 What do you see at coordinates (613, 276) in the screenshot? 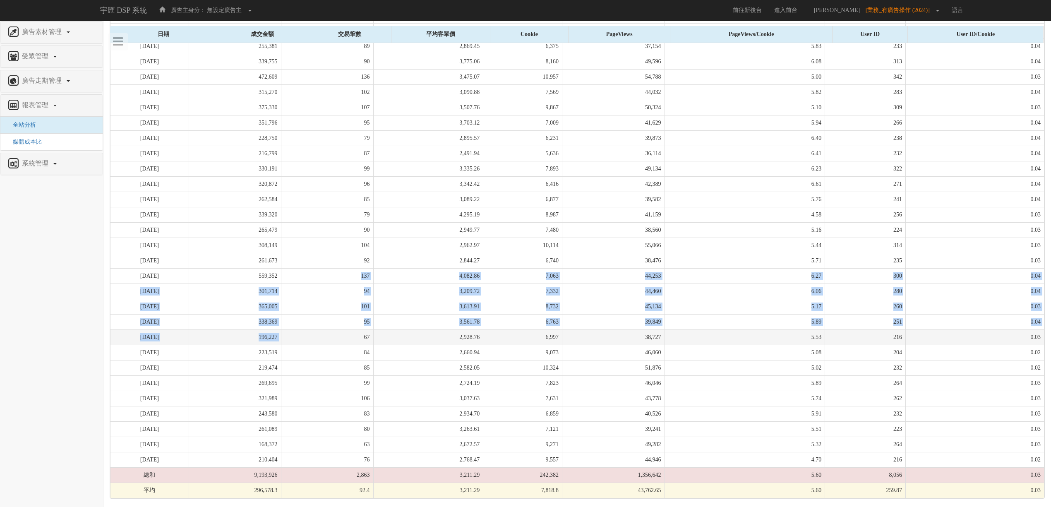
I see `td: 44,253` at bounding box center [613, 276].